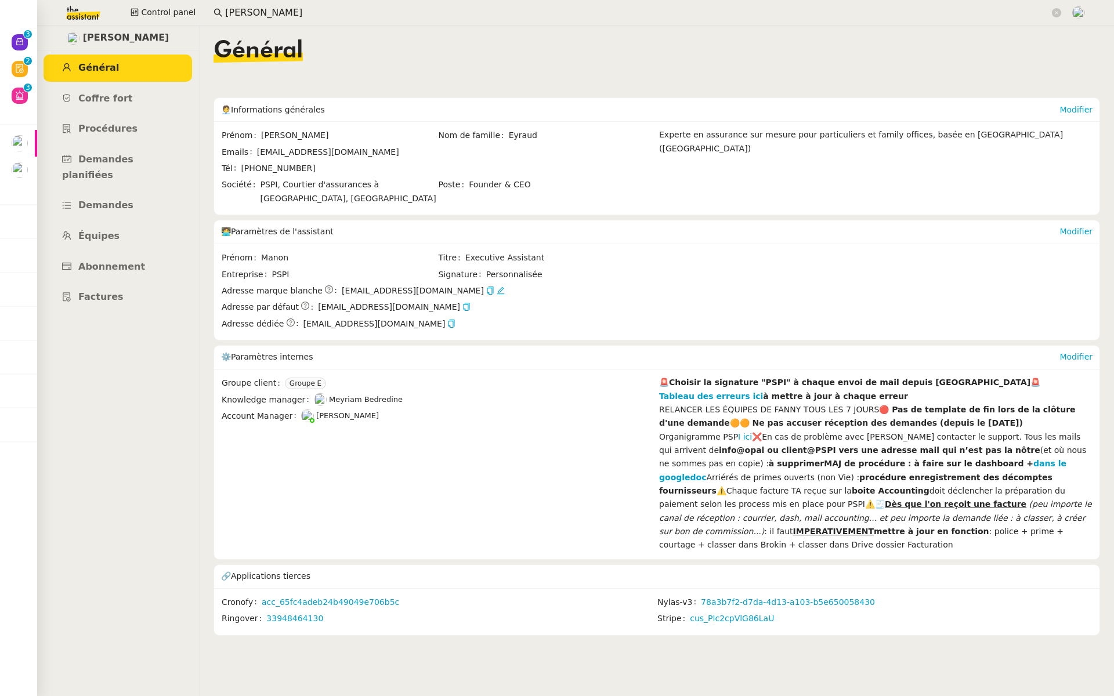 Image resolution: width=1114 pixels, height=696 pixels. What do you see at coordinates (637, 13) in the screenshot?
I see `input: Rechercher` at bounding box center [637, 13].